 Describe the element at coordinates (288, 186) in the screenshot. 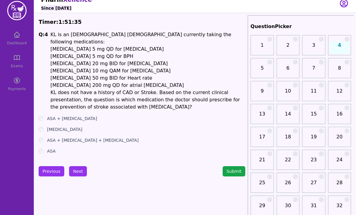

I see `a: 26` at that location.